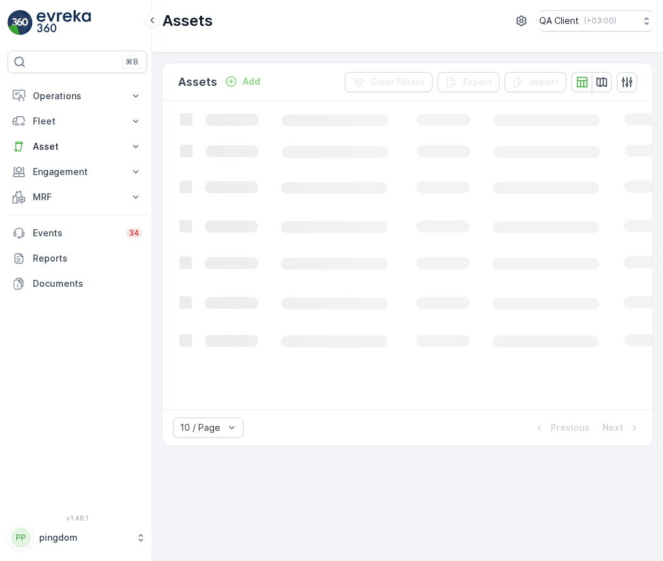 The height and width of the screenshot is (561, 663). I want to click on p: Next, so click(613, 428).